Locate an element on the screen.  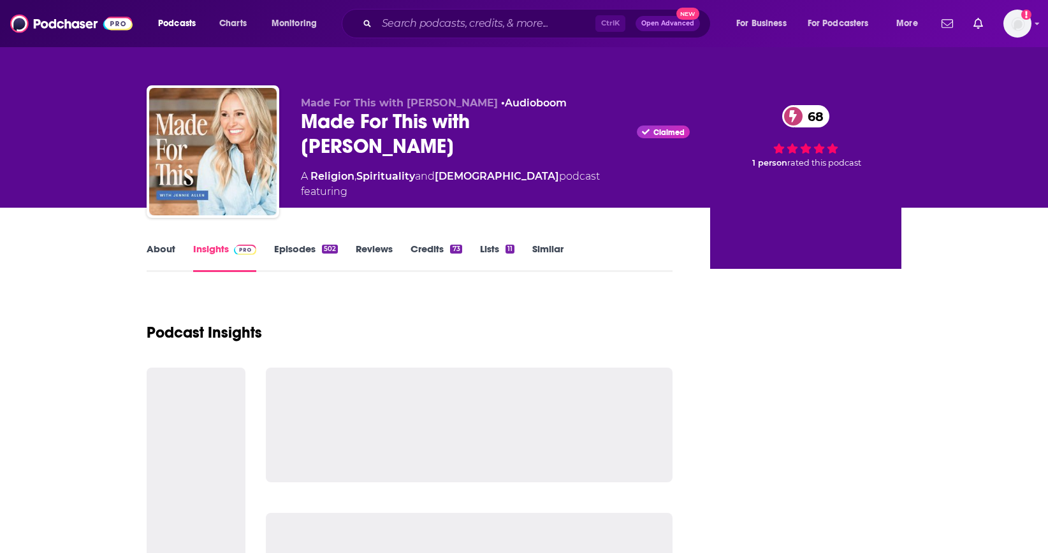
div: 68 1 personrated this podcast is located at coordinates (806, 136).